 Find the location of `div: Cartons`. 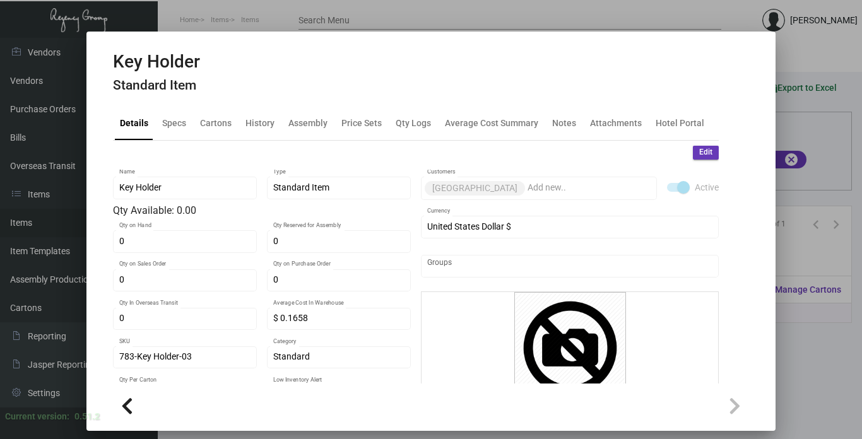

div: Cartons is located at coordinates (216, 122).